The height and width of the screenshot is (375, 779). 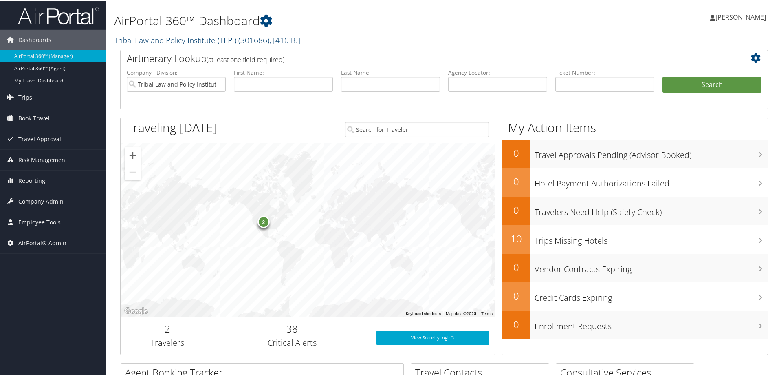 I want to click on a: 0Credit Cards Expiring, so click(x=635, y=295).